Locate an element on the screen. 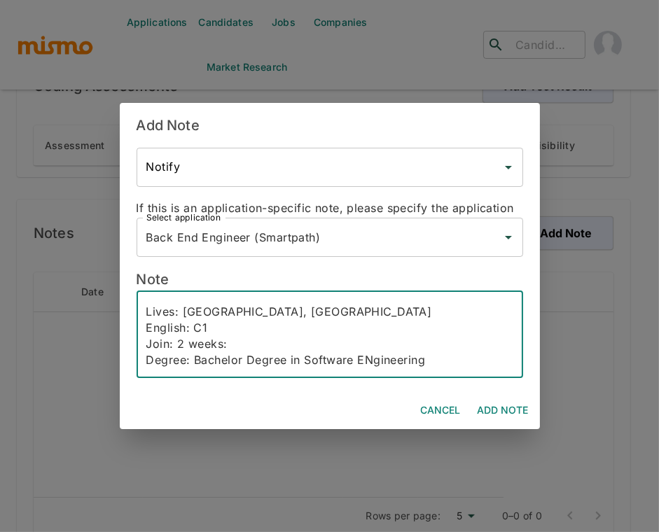 The width and height of the screenshot is (659, 532). button: Add Note is located at coordinates (503, 411).